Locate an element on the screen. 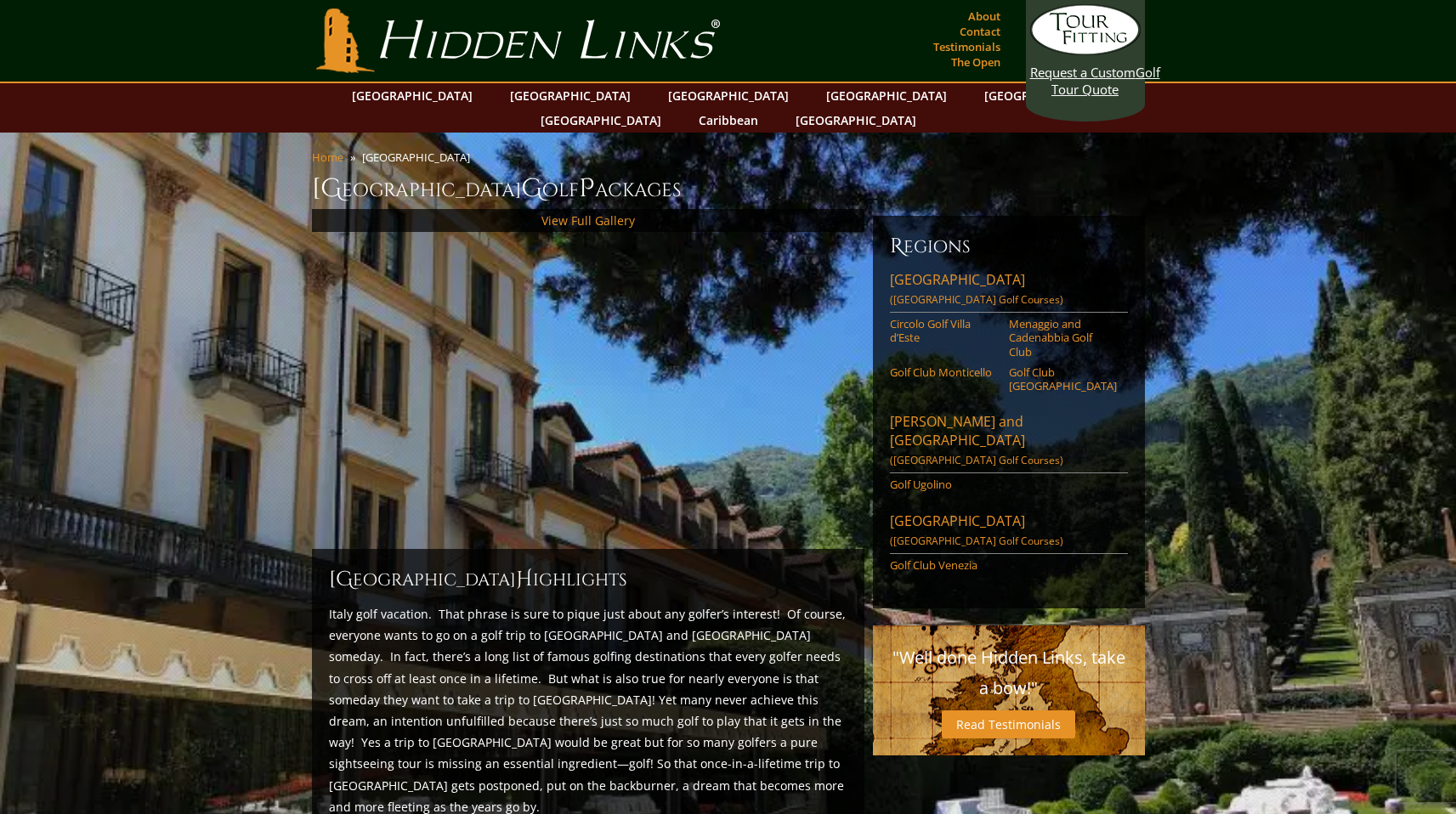  a: About is located at coordinates (984, 16).